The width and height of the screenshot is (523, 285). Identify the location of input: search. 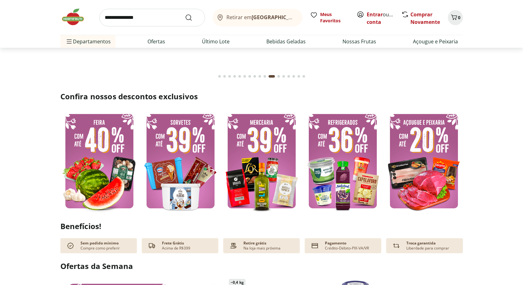
(152, 18).